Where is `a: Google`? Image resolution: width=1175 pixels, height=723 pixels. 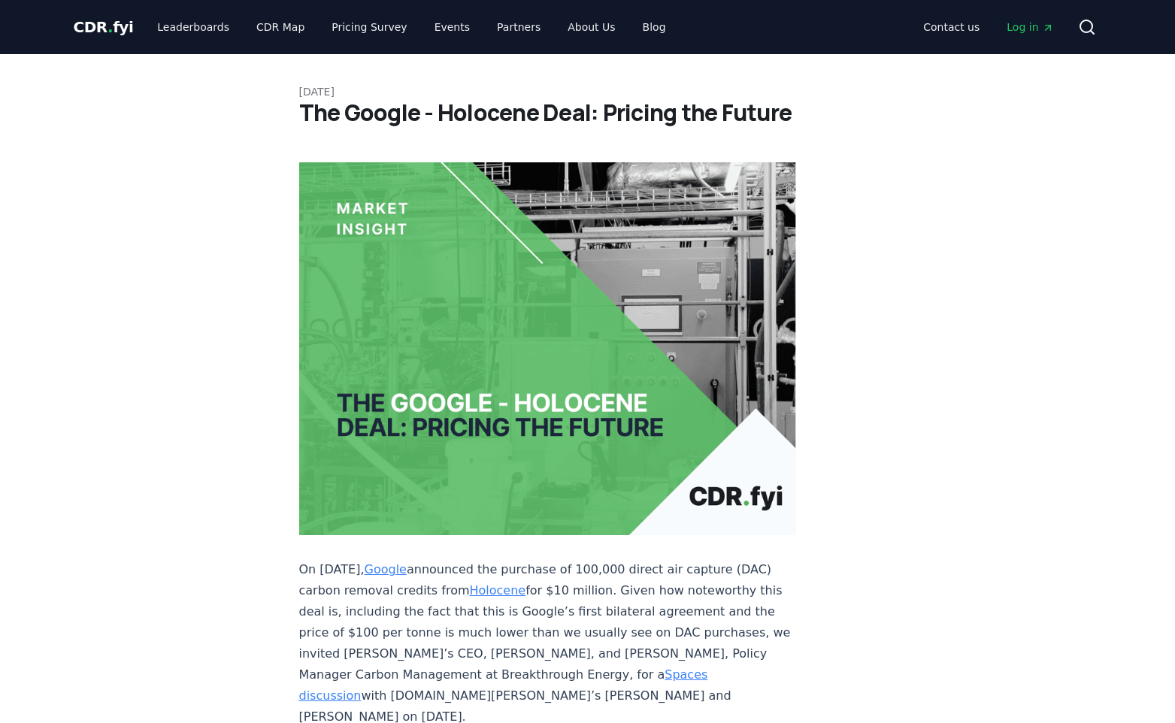 a: Google is located at coordinates (385, 569).